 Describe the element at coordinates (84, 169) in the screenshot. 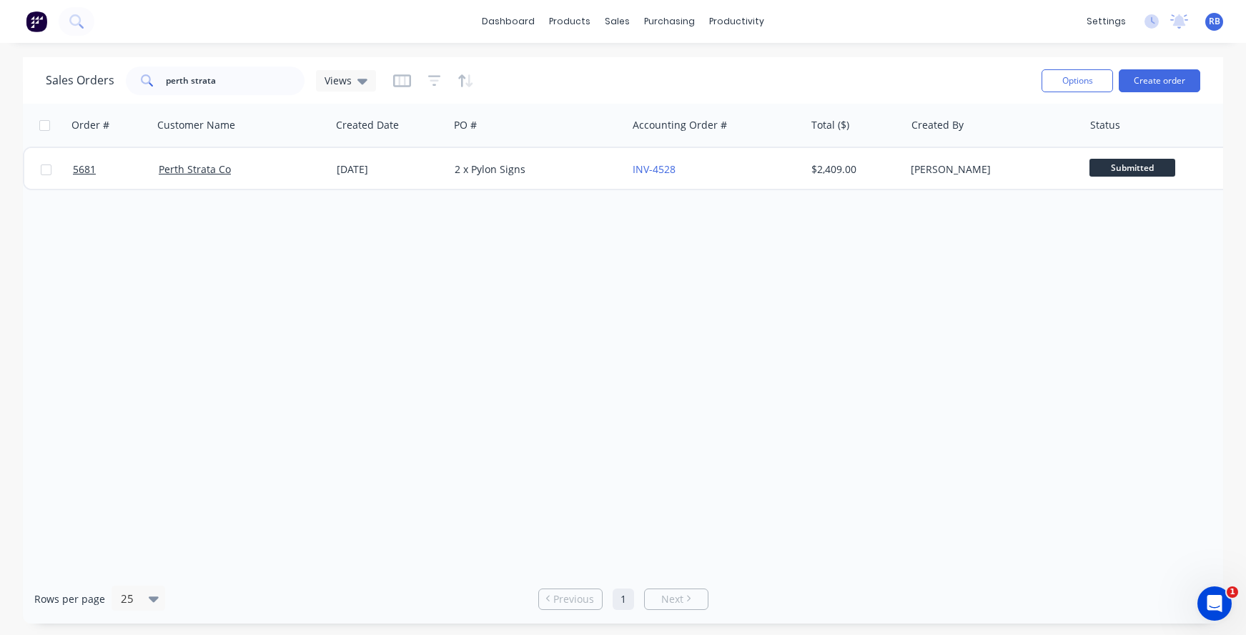

I see `span: 5681` at that location.